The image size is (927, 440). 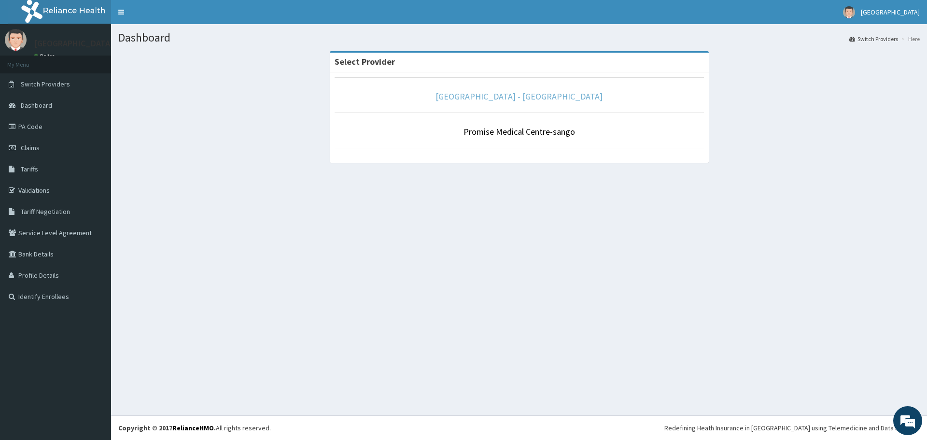 What do you see at coordinates (519, 427) in the screenshot?
I see `footer: All rights reserved.` at bounding box center [519, 427].